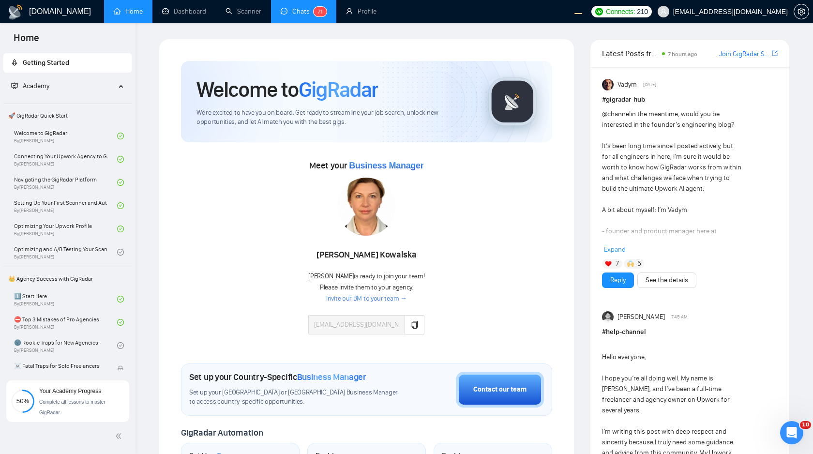 The height and width of the screenshot is (454, 813). What do you see at coordinates (415, 325) in the screenshot?
I see `span: copy` at bounding box center [415, 325].